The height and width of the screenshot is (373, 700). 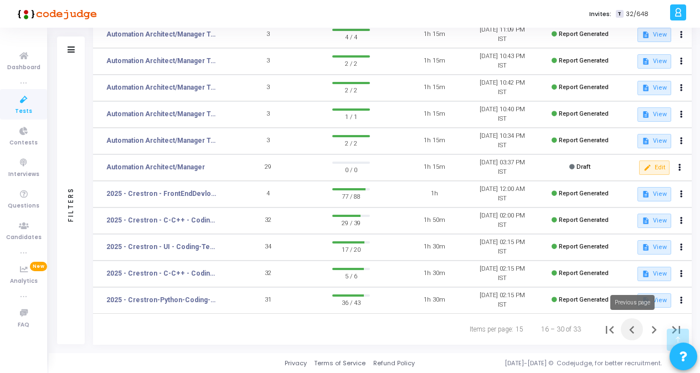 I want to click on span: Draft, so click(x=583, y=167).